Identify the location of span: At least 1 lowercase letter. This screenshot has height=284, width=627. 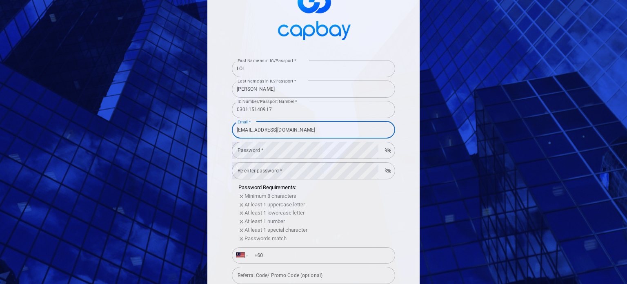
(274, 212).